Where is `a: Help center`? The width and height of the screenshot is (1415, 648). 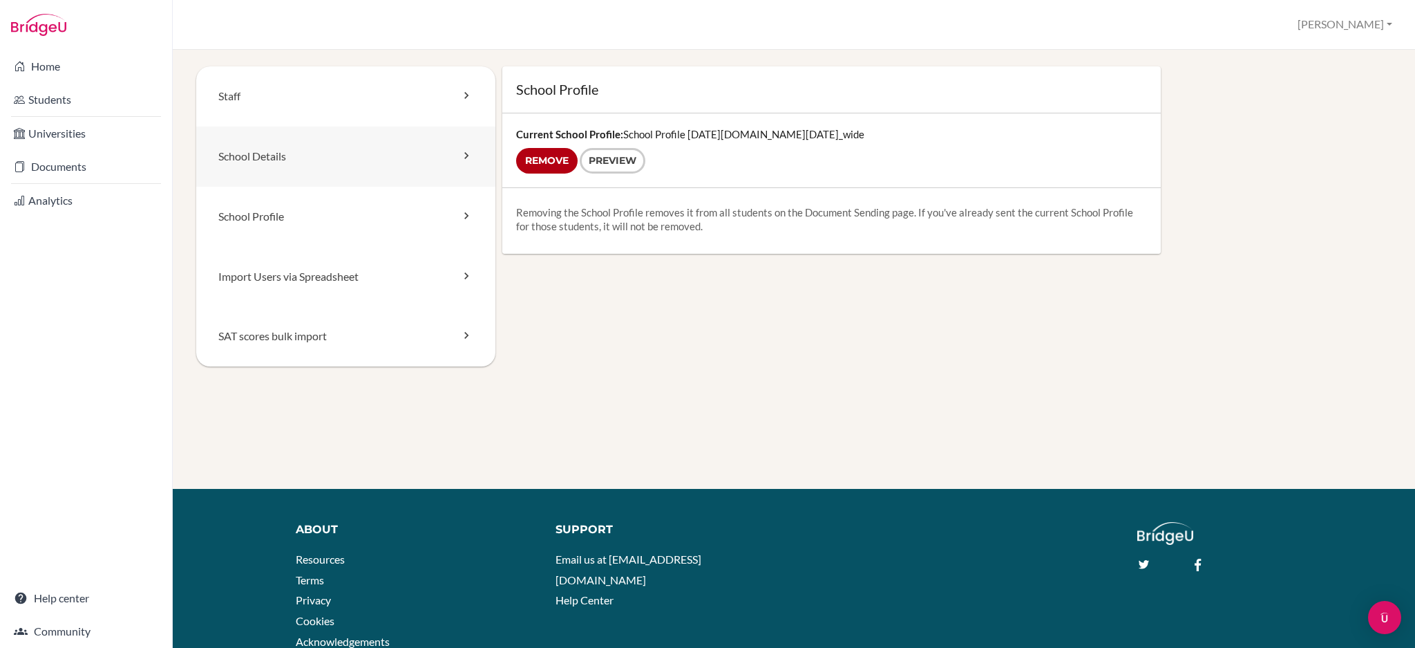
a: Help center is located at coordinates (86, 598).